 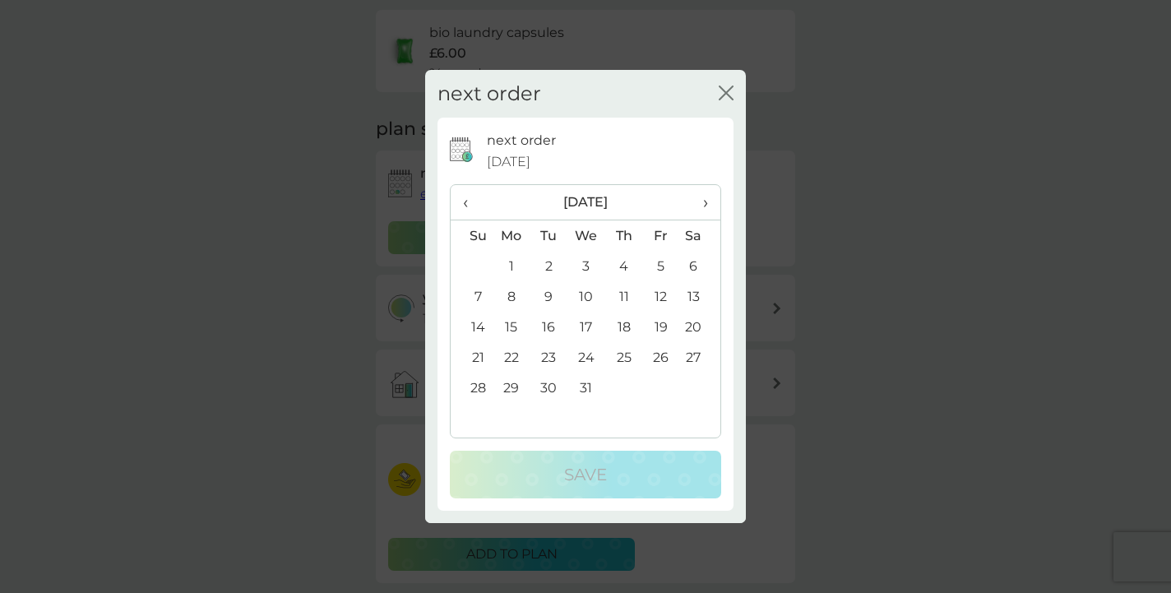 What do you see at coordinates (549, 357) in the screenshot?
I see `td: 23` at bounding box center [549, 357].